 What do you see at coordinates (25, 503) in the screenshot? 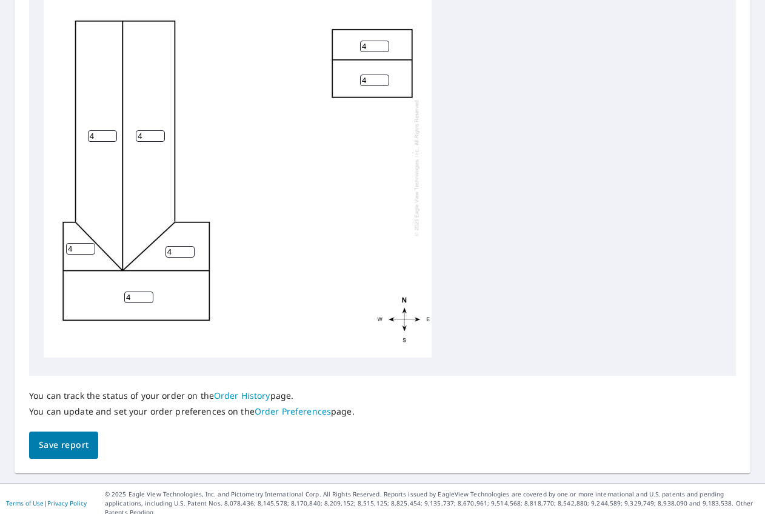
I see `a: Terms of Use` at bounding box center [25, 503].